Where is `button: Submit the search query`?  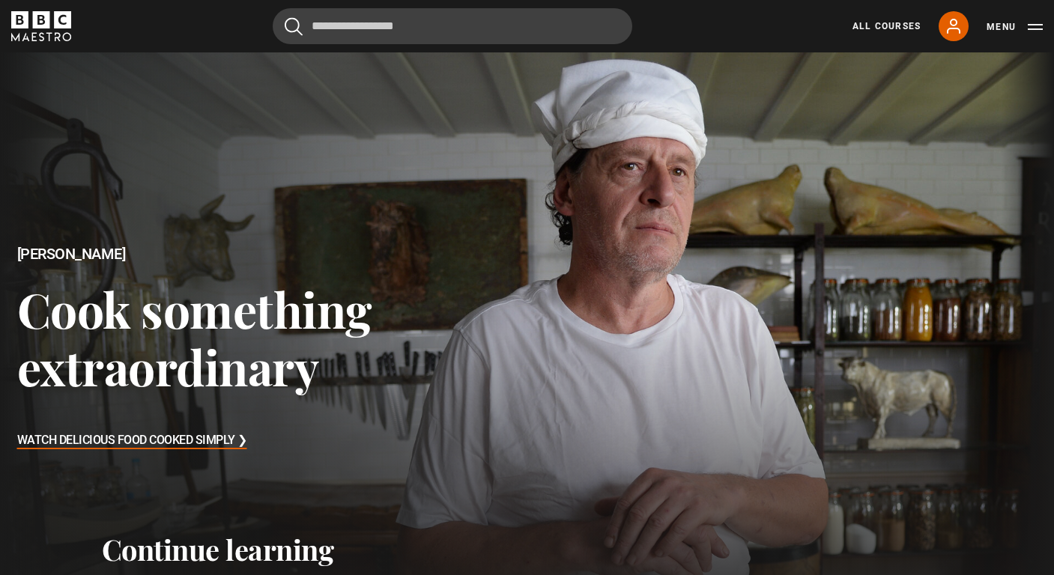 button: Submit the search query is located at coordinates (294, 26).